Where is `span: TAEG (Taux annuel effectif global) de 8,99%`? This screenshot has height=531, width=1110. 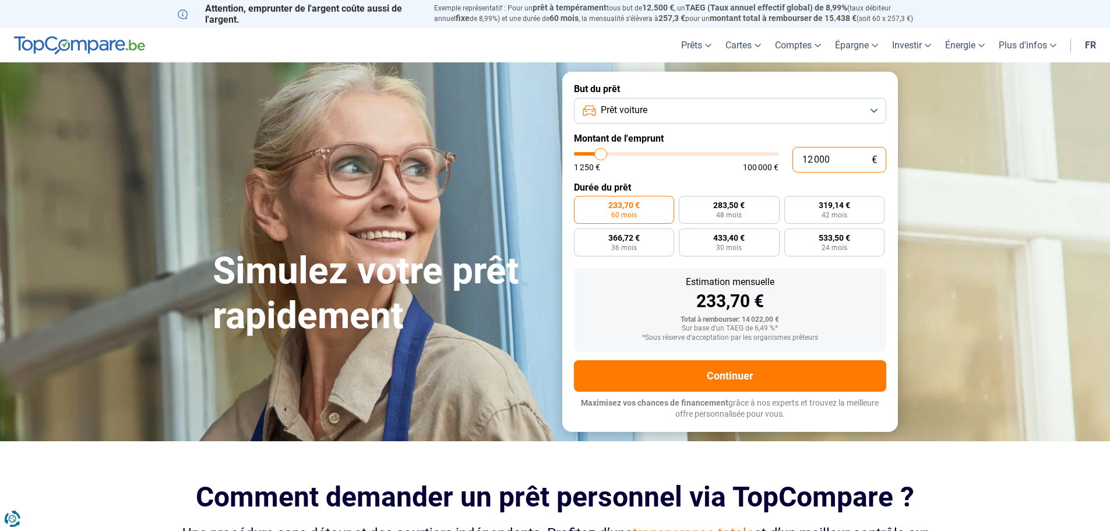 span: TAEG (Taux annuel effectif global) de 8,99% is located at coordinates (766, 8).